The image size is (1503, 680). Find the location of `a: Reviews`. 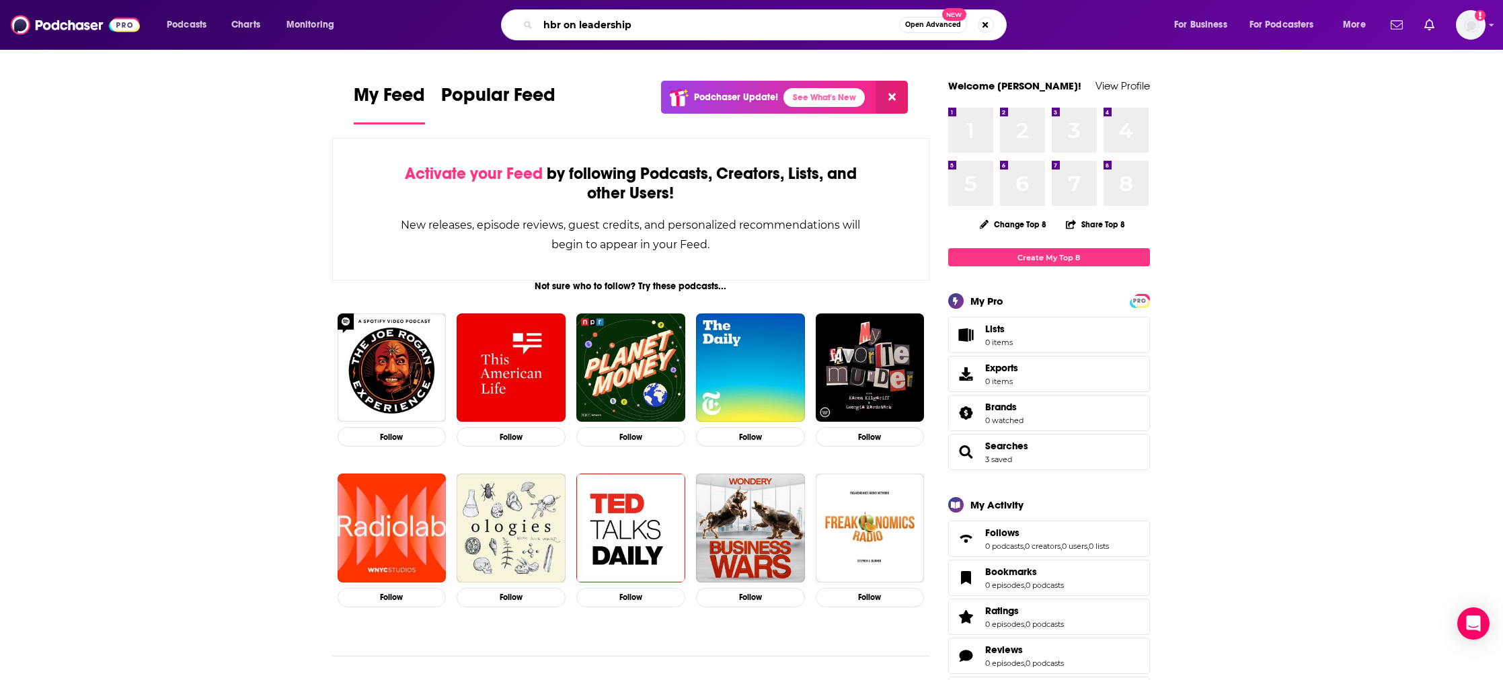

a: Reviews is located at coordinates (1024, 650).